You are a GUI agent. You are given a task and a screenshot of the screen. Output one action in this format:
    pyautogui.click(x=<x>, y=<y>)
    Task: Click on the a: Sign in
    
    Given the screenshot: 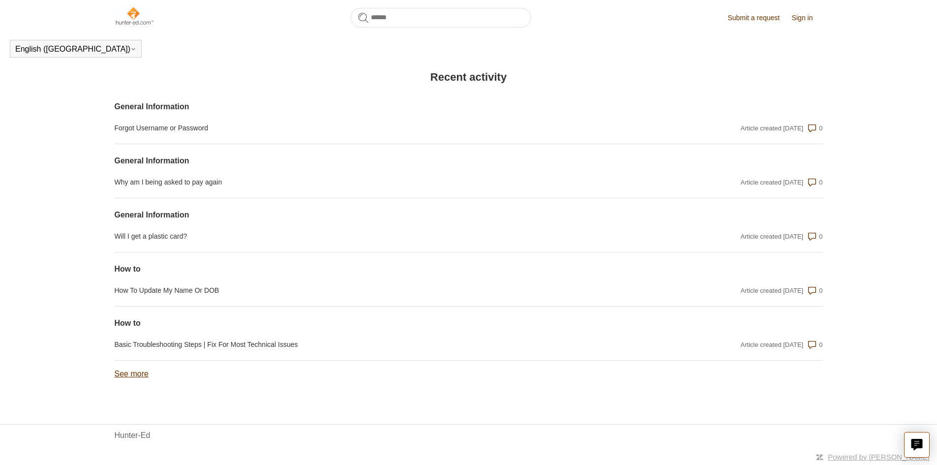 What is the action you would take?
    pyautogui.click(x=807, y=18)
    